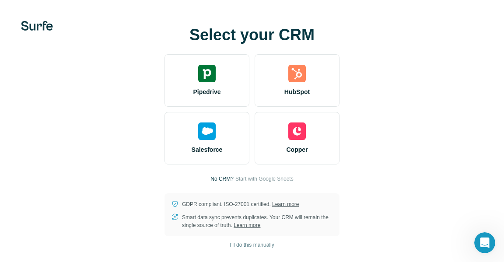 This screenshot has width=504, height=262. I want to click on span: HubSpot, so click(297, 92).